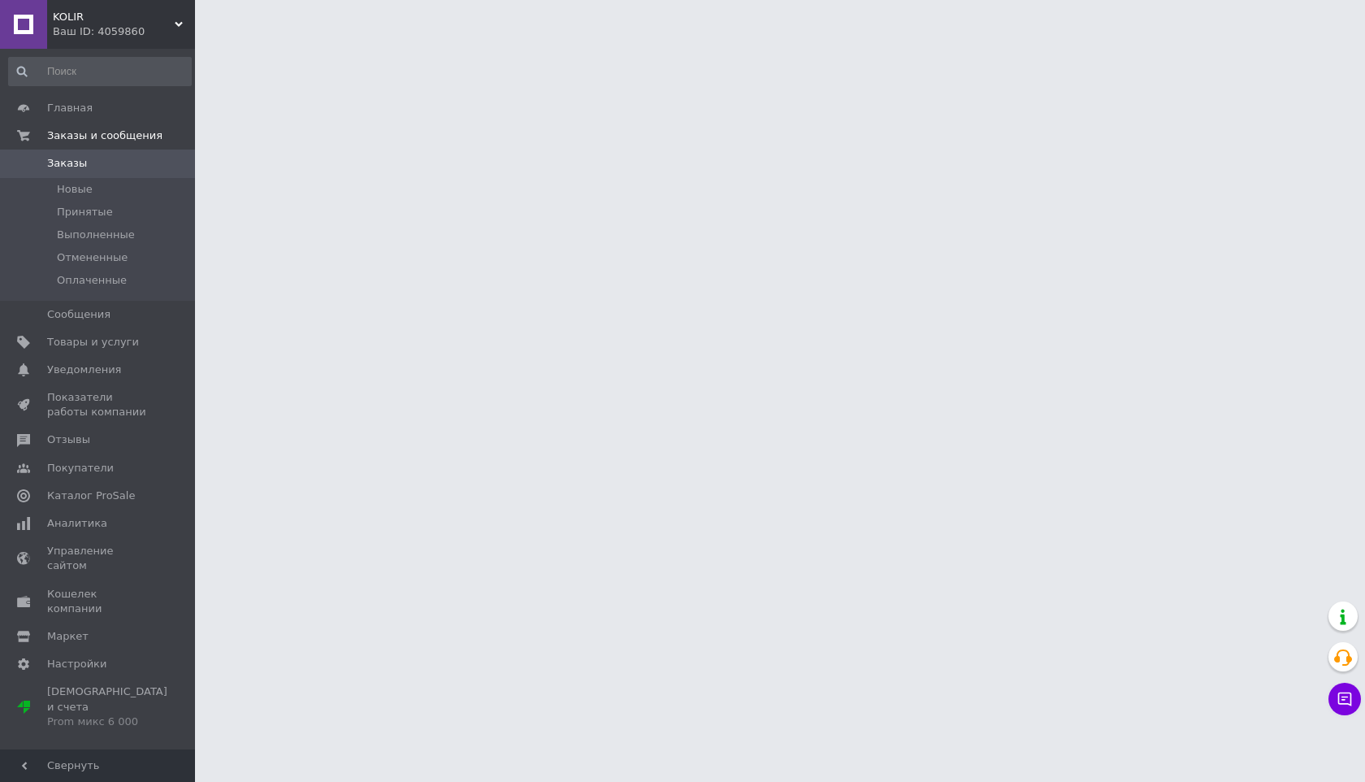  Describe the element at coordinates (76, 664) in the screenshot. I see `span: Настройки` at that location.